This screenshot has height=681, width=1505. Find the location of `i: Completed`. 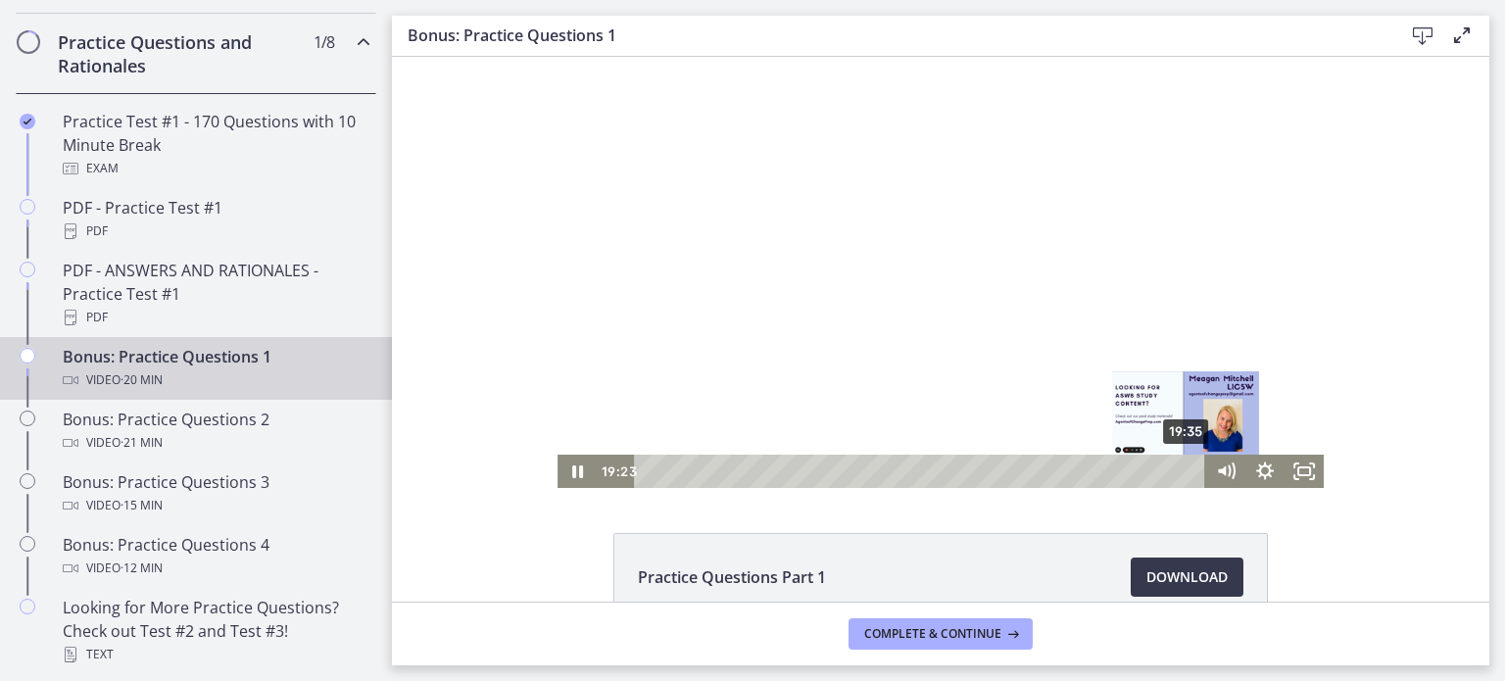

i: Completed is located at coordinates (27, 121).